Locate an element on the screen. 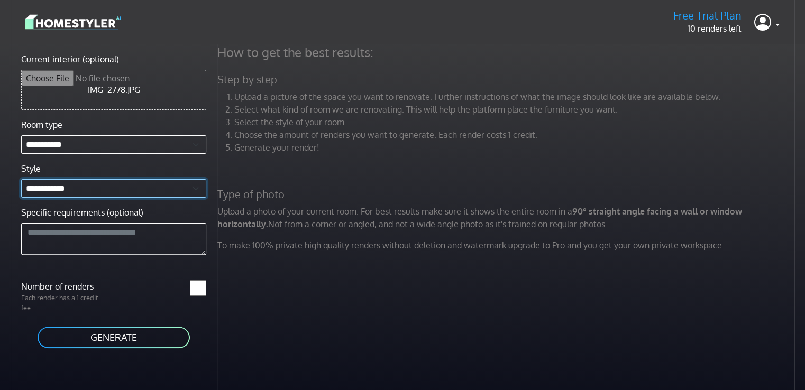  label: Room type is located at coordinates (42, 125).